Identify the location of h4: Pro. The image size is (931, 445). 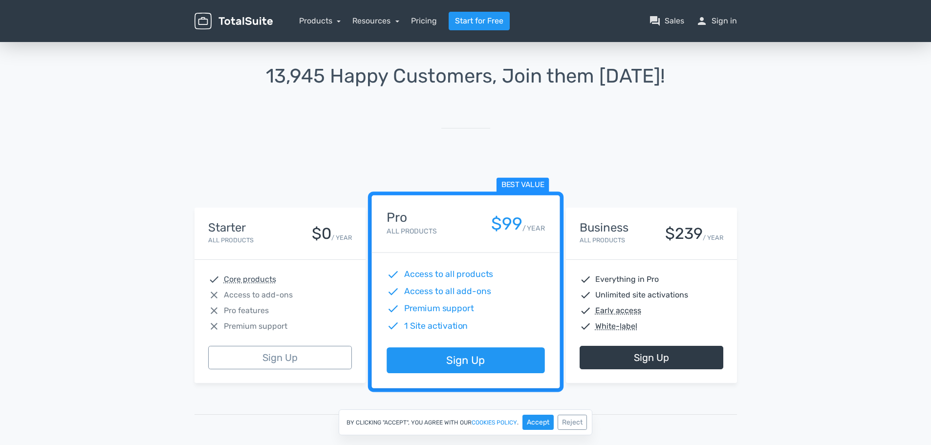
(412, 218).